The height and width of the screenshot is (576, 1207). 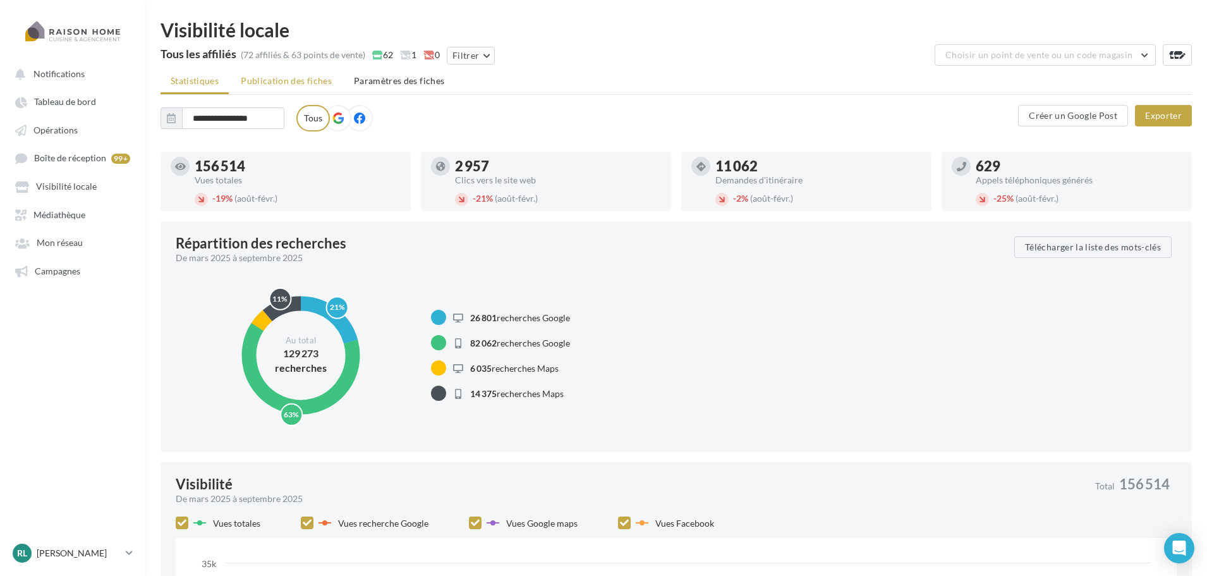 I want to click on div: Clics vers le site web, so click(x=558, y=180).